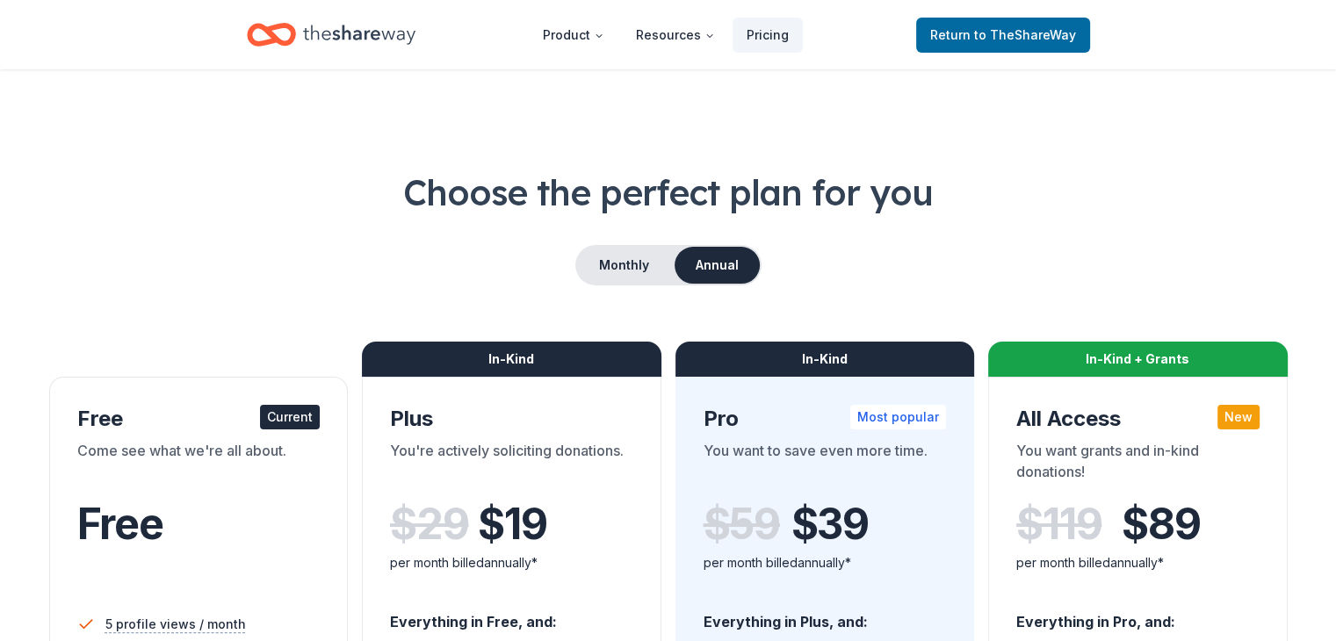 The width and height of the screenshot is (1336, 641). What do you see at coordinates (1137, 419) in the screenshot?
I see `div: All Access` at bounding box center [1137, 419].